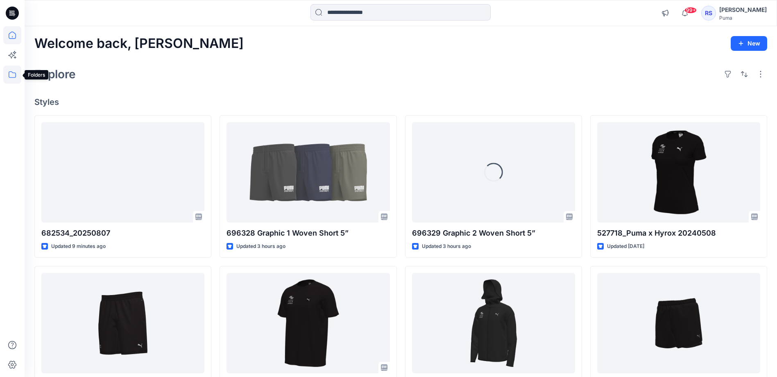 This screenshot has width=777, height=377. I want to click on p: Updated 9 minutes ago, so click(78, 246).